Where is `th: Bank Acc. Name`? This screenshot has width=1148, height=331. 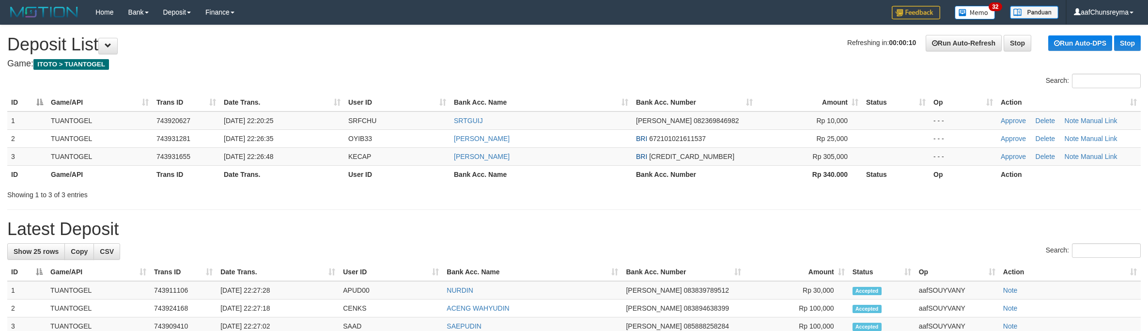 th: Bank Acc. Name is located at coordinates (541, 174).